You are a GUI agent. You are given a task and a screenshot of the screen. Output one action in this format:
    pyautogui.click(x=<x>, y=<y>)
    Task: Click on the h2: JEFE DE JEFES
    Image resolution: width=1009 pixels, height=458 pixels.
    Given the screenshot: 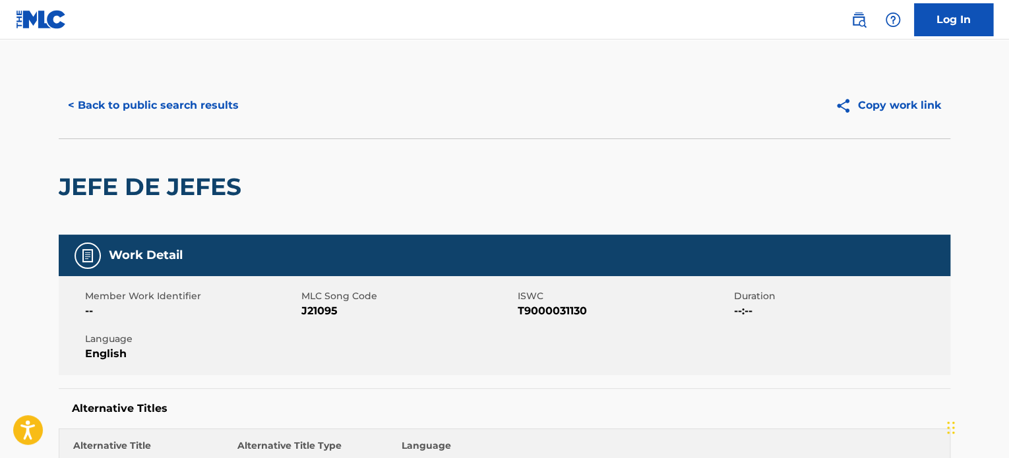 What is the action you would take?
    pyautogui.click(x=153, y=187)
    